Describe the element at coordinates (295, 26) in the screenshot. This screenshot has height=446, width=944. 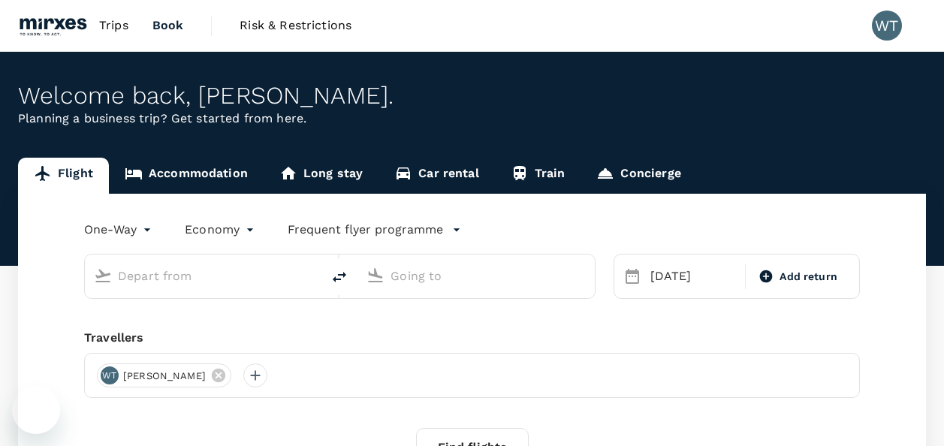
I see `span: Risk & Restrictions` at that location.